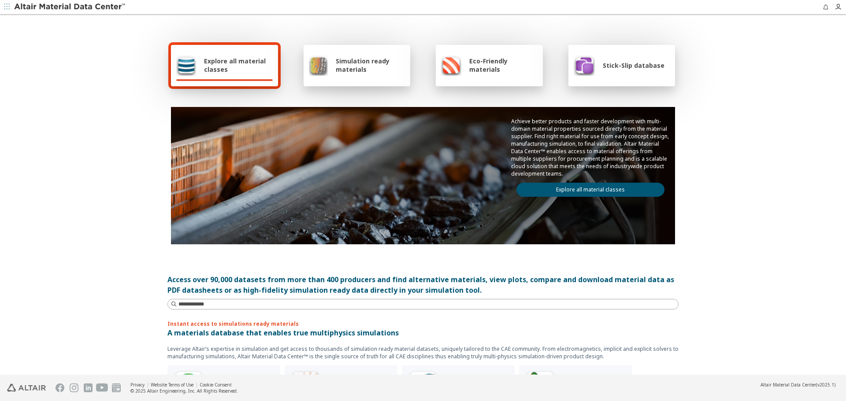  I want to click on img: Eco-Friendly materials, so click(451, 65).